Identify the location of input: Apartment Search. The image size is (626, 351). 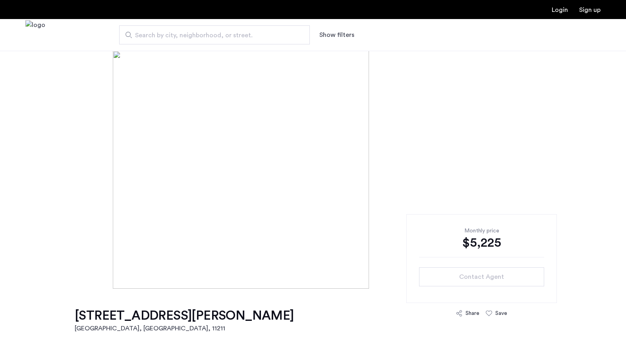
(214, 35).